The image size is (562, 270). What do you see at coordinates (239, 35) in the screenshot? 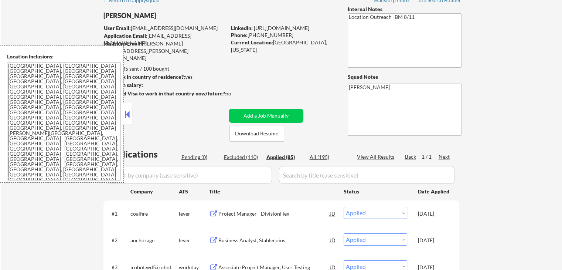
I see `strong: Phone:` at bounding box center [239, 35].